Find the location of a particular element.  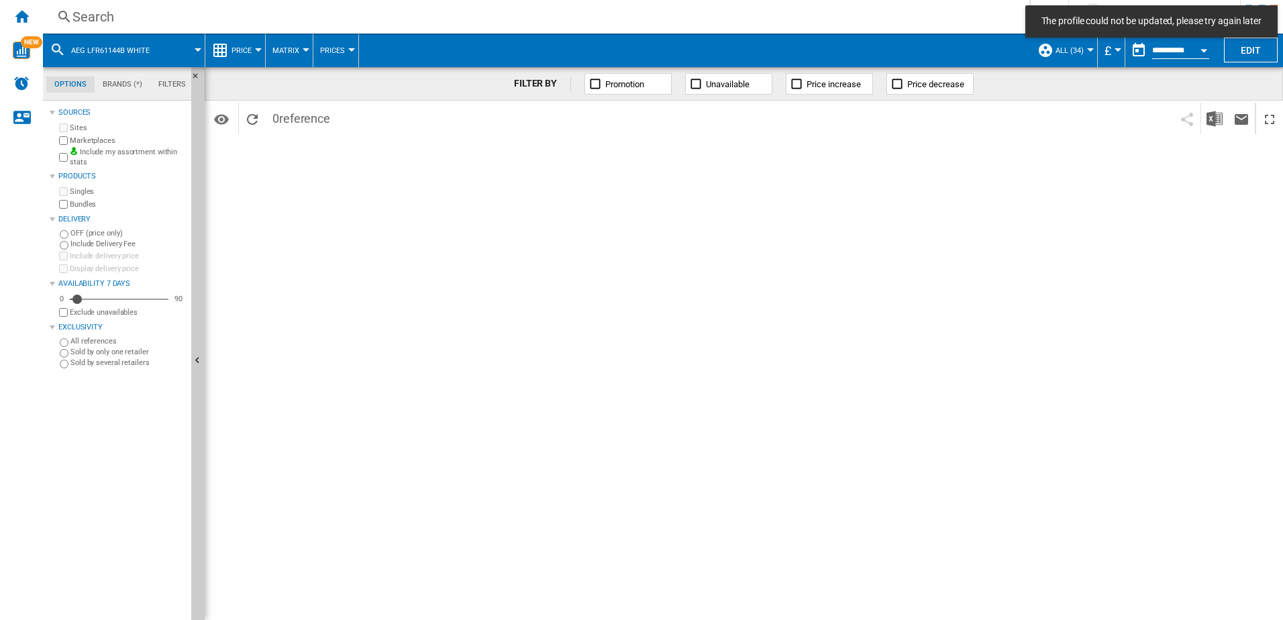

button: md-calendar is located at coordinates (1138, 50).